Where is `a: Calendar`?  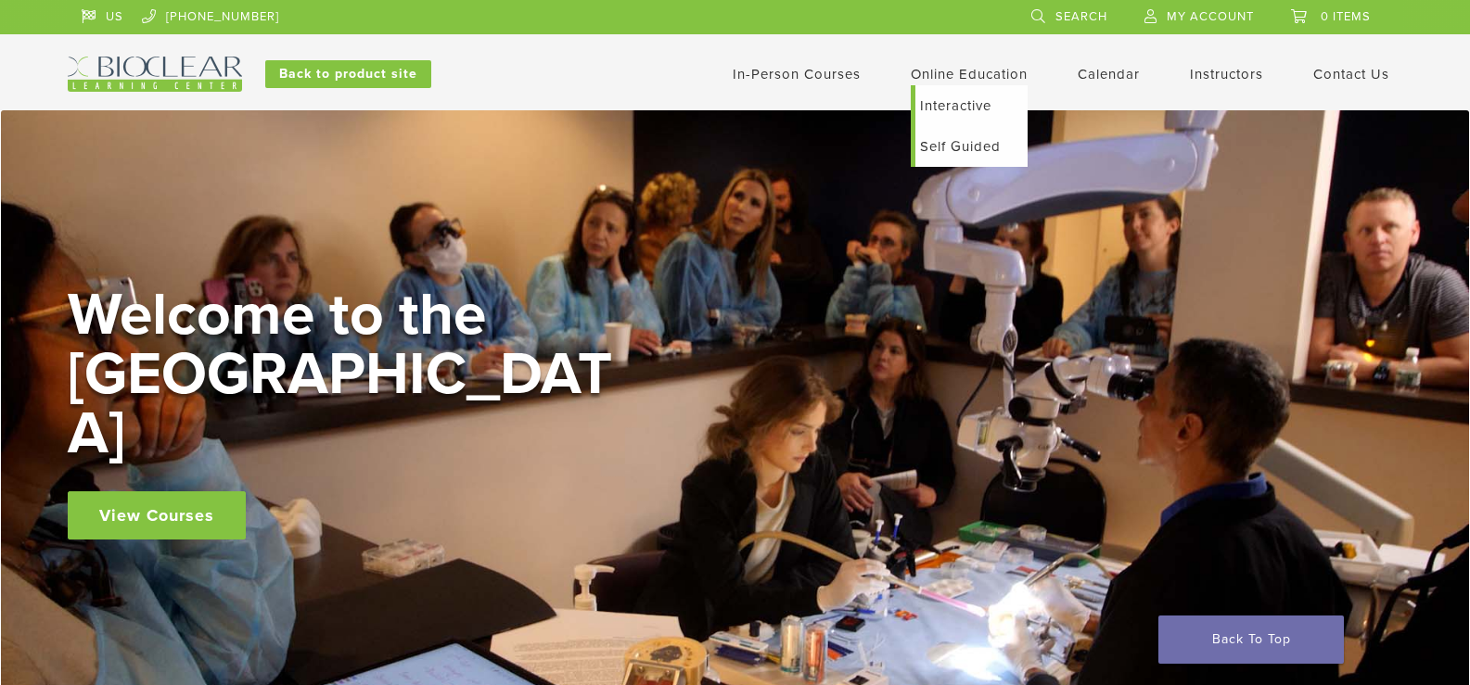 a: Calendar is located at coordinates (1108, 74).